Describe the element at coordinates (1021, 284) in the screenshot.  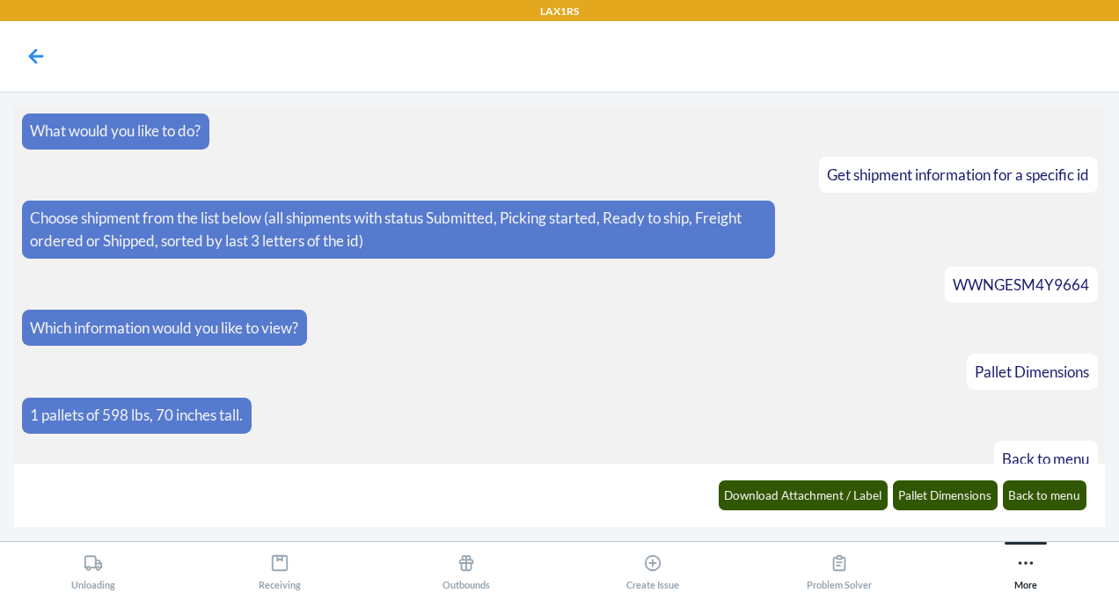
I see `span: WWNGESM4Y9664` at that location.